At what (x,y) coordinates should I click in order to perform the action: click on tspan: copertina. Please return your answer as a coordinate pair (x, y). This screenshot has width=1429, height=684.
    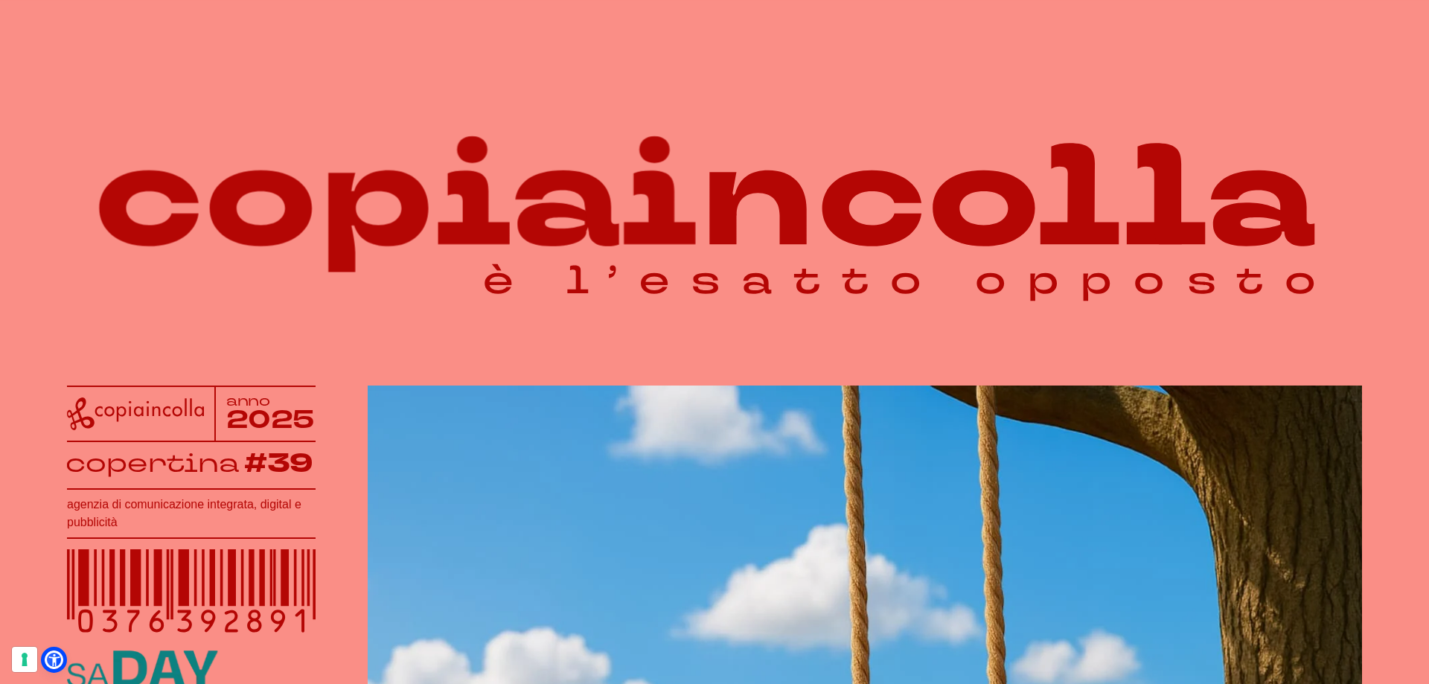
    Looking at the image, I should click on (152, 463).